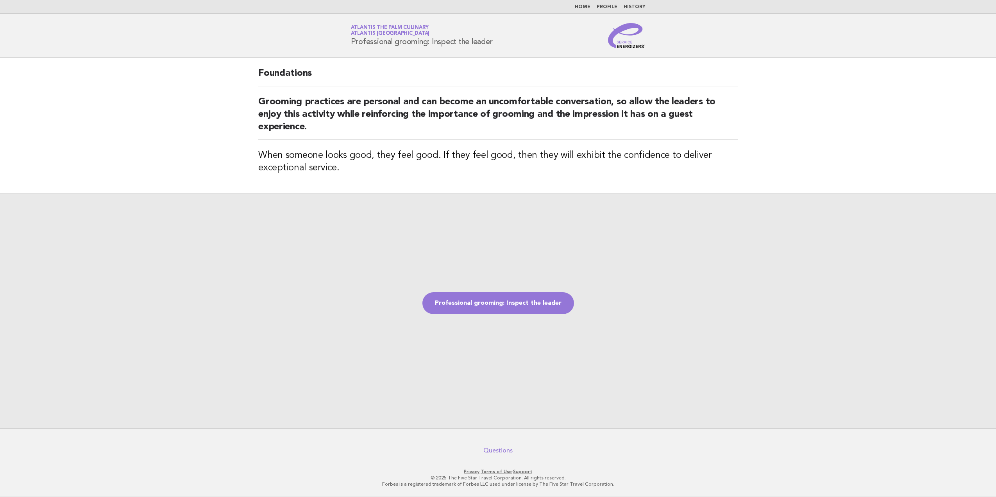 This screenshot has height=497, width=996. What do you see at coordinates (498, 77) in the screenshot?
I see `h2: Foundations` at bounding box center [498, 77].